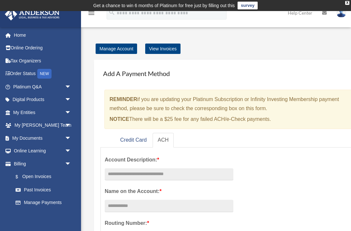 This screenshot has width=351, height=231. What do you see at coordinates (123, 99) in the screenshot?
I see `strong: REMINDER` at bounding box center [123, 99].